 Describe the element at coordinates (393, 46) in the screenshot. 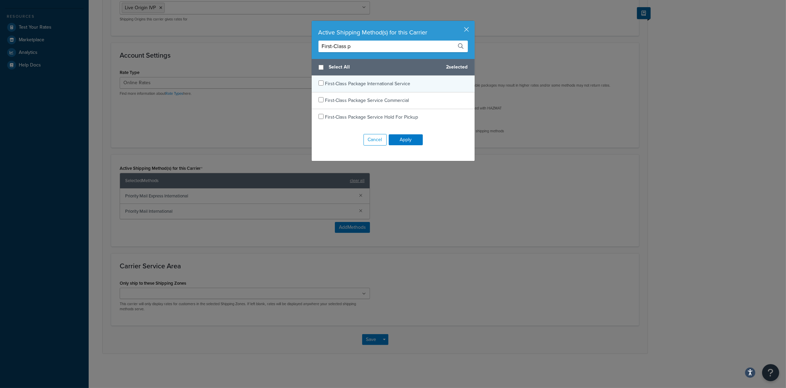

I see `input: Search` at that location.